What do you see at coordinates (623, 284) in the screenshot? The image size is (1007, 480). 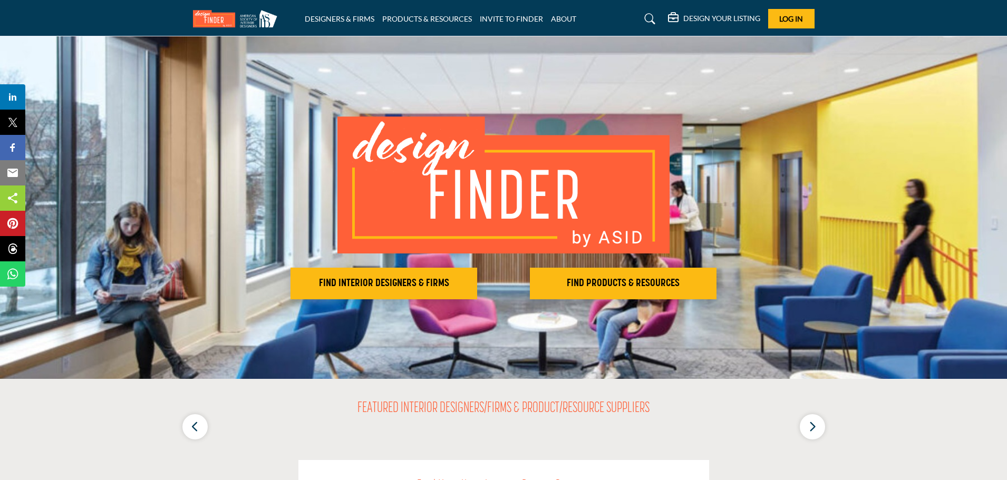 I see `h2: FIND PRODUCTS & RESOURCES` at bounding box center [623, 284].